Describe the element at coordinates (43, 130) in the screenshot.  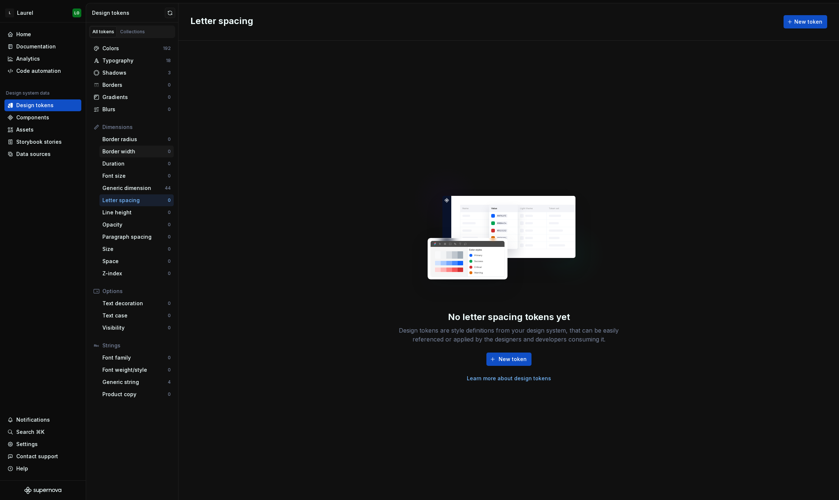
I see `a: Assets` at that location.